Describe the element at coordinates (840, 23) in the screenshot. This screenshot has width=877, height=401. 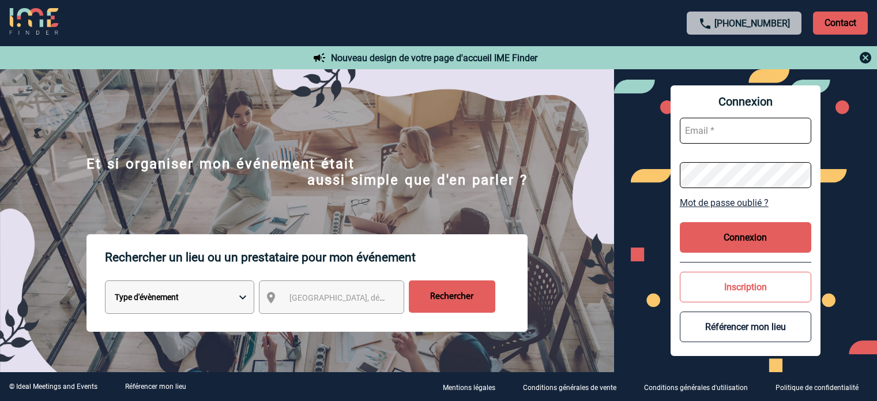
I see `p: Contact` at that location.